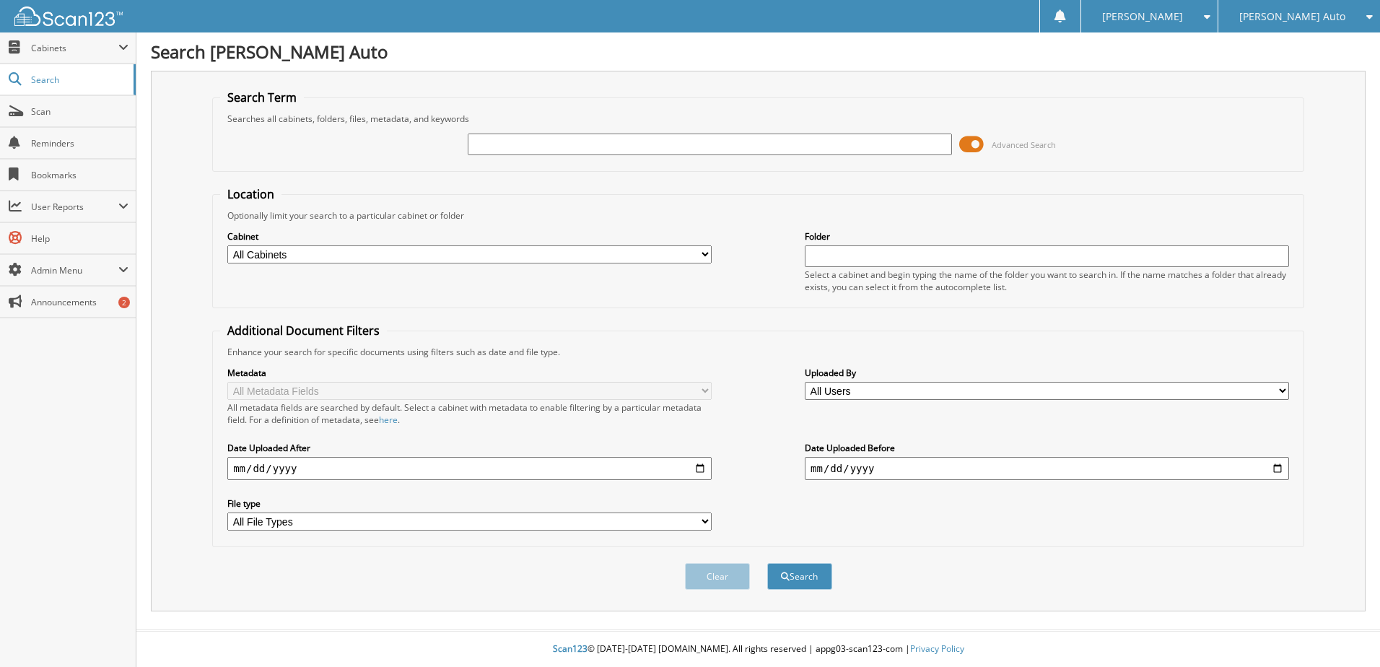 This screenshot has width=1380, height=667. What do you see at coordinates (717, 576) in the screenshot?
I see `button: Clear` at bounding box center [717, 576].